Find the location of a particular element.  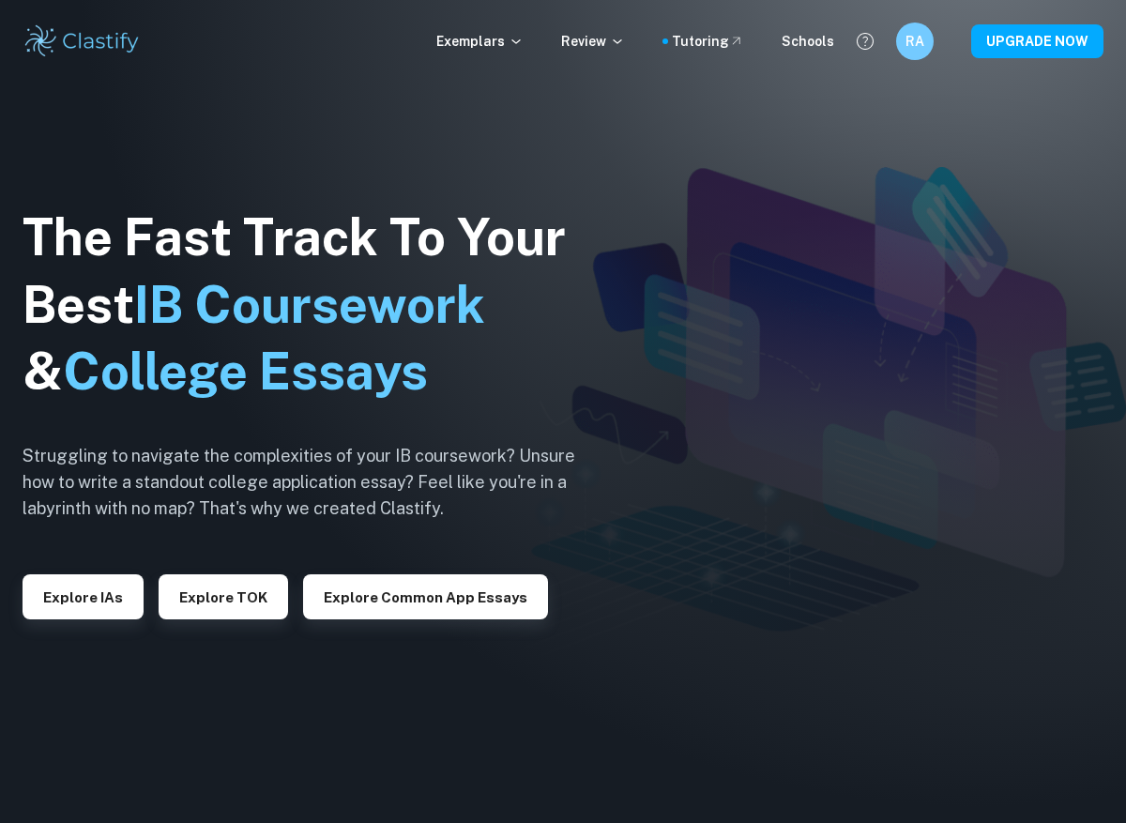

img: Clastify logo is located at coordinates (82, 41).